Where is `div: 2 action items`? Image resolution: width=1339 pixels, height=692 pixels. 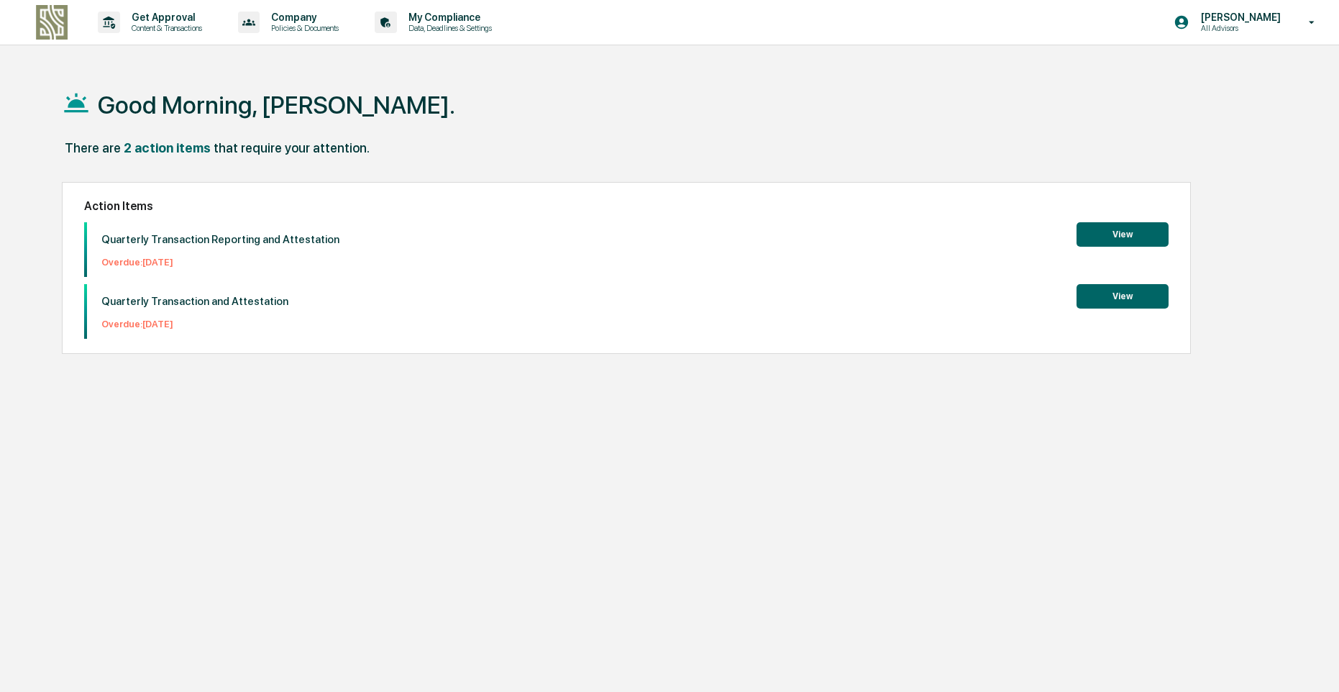 div: 2 action items is located at coordinates (167, 147).